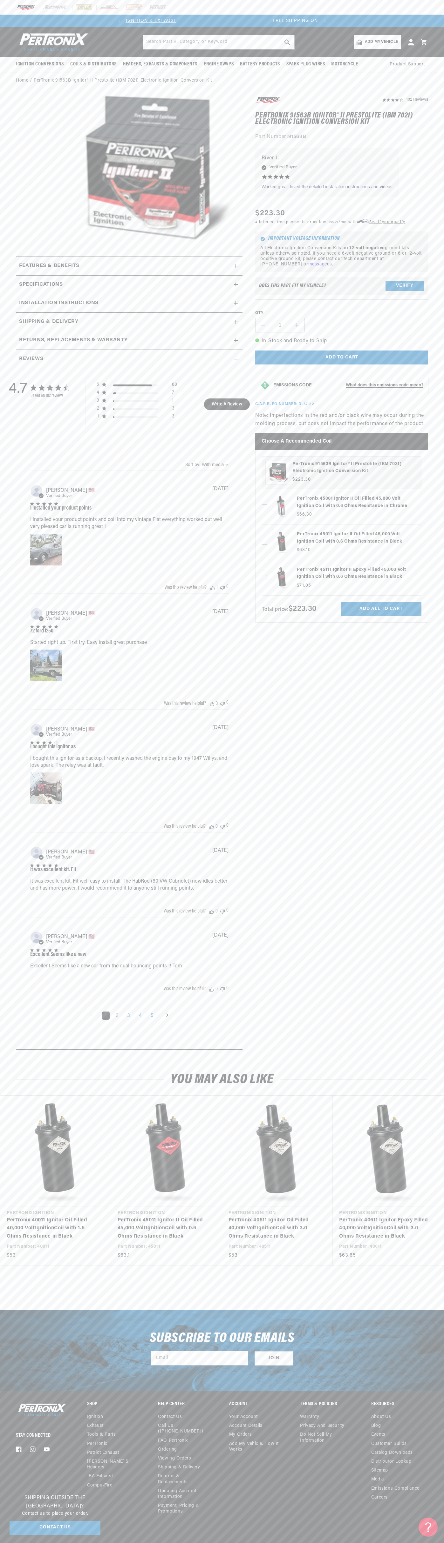 The height and width of the screenshot is (1543, 444). Describe the element at coordinates (408, 64) in the screenshot. I see `summary: Product Support` at that location.